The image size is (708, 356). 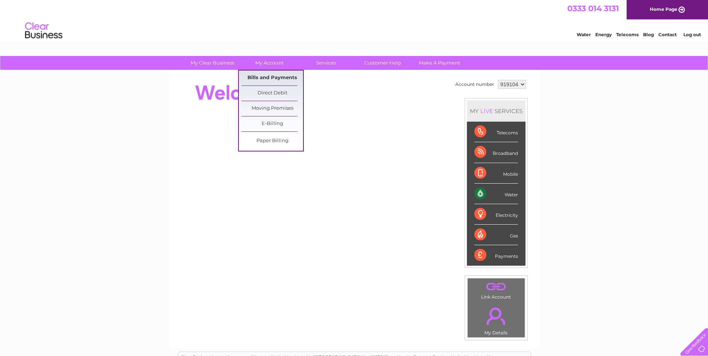 I want to click on td: Account number, so click(x=475, y=84).